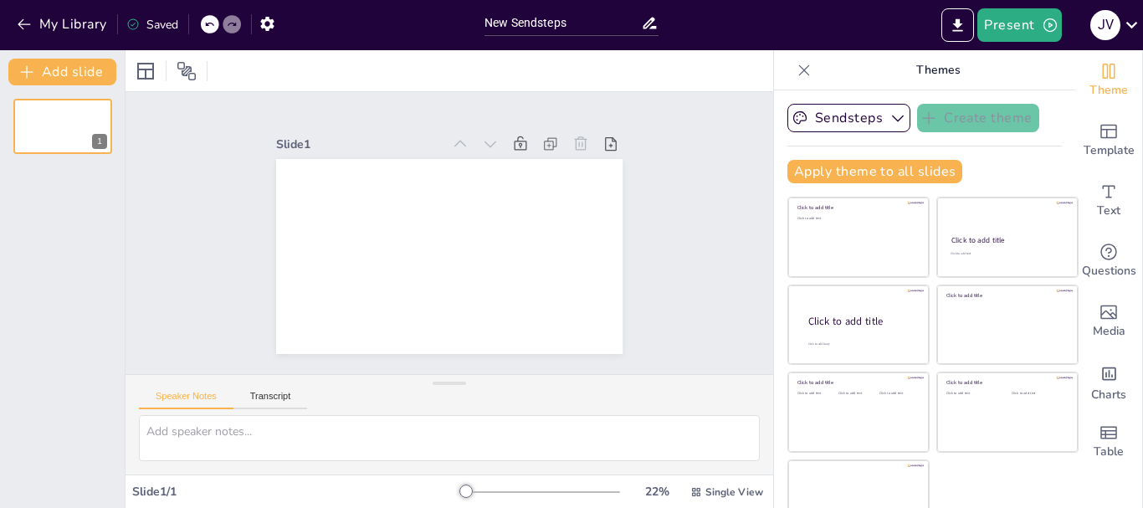 This screenshot has height=508, width=1143. I want to click on span: Position, so click(187, 71).